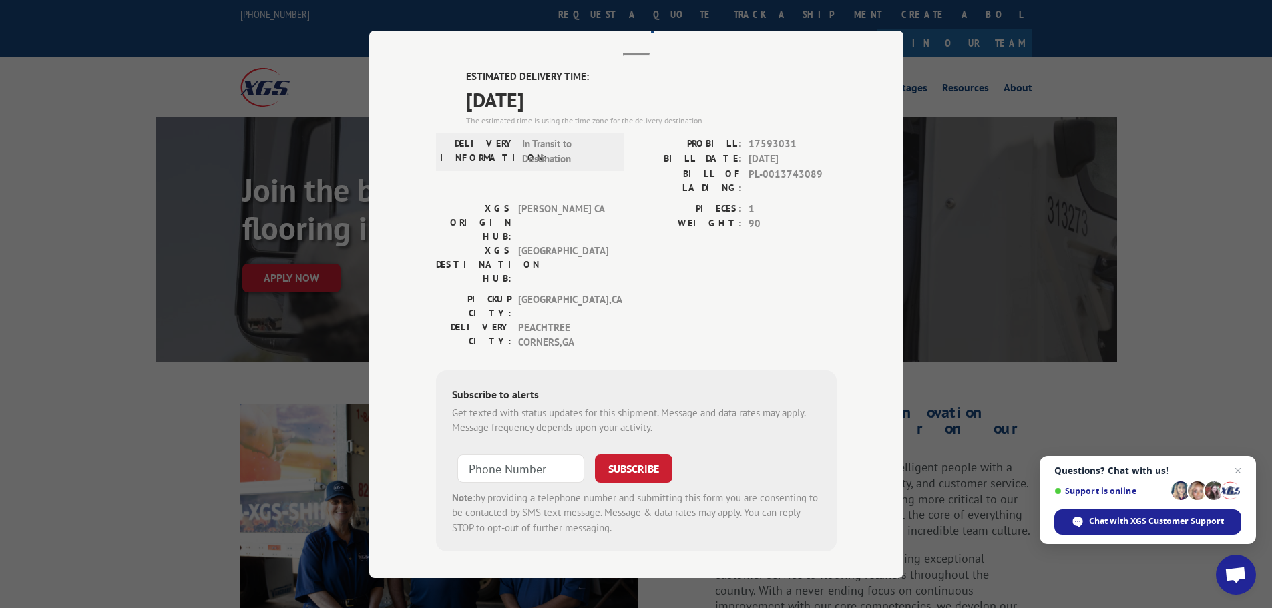  I want to click on div: by providing a telephone number and submitting this form you are consenting to be contacted by SM..., so click(636, 513).